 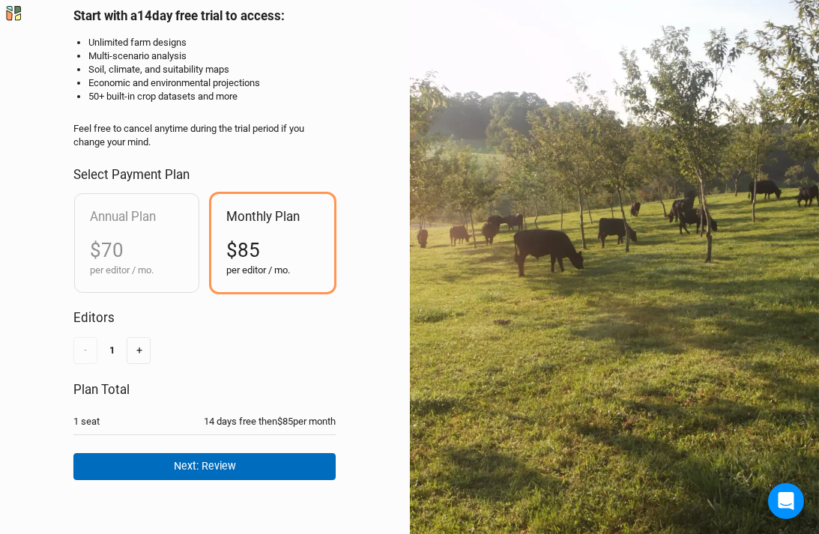 What do you see at coordinates (205, 136) in the screenshot?
I see `div: Feel free to cancel anytime during the trial period if you change your mind.` at bounding box center [205, 136].